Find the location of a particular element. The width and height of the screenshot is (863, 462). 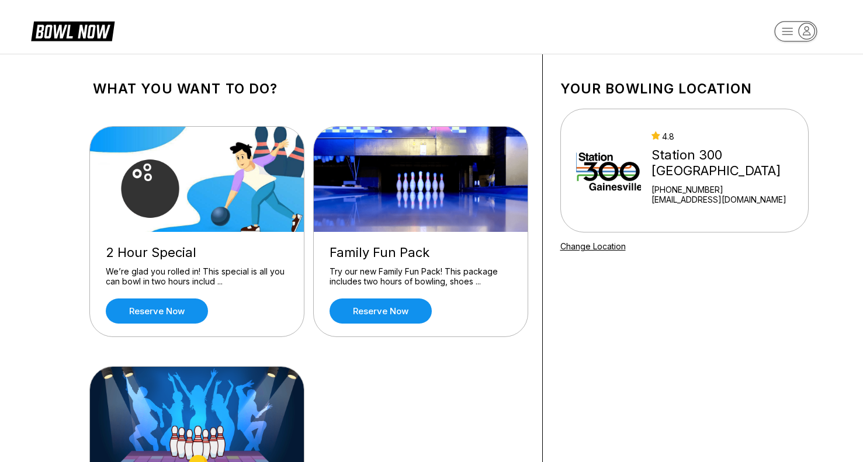

div: Try our new Family Fun Pack! This package includes two hours of bowling, shoes ... is located at coordinates (421, 276).